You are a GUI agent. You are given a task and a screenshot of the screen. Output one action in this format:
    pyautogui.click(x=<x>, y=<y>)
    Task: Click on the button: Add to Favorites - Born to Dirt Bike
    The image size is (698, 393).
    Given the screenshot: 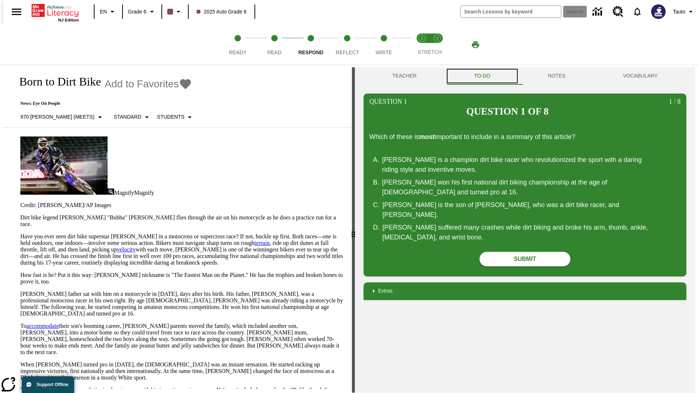 What is the action you would take?
    pyautogui.click(x=148, y=84)
    